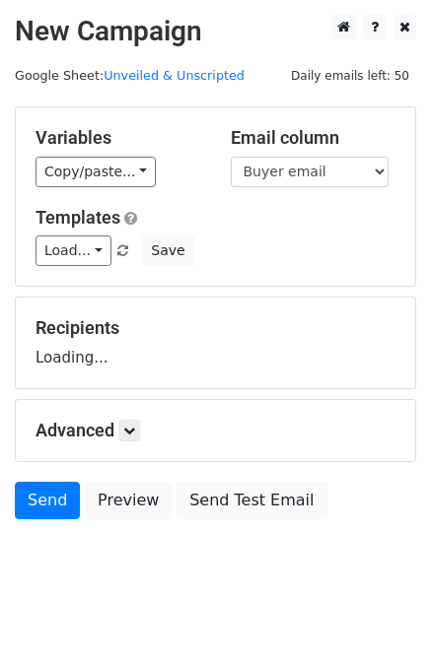  What do you see at coordinates (251, 500) in the screenshot?
I see `a: Send Test Email` at bounding box center [251, 500].